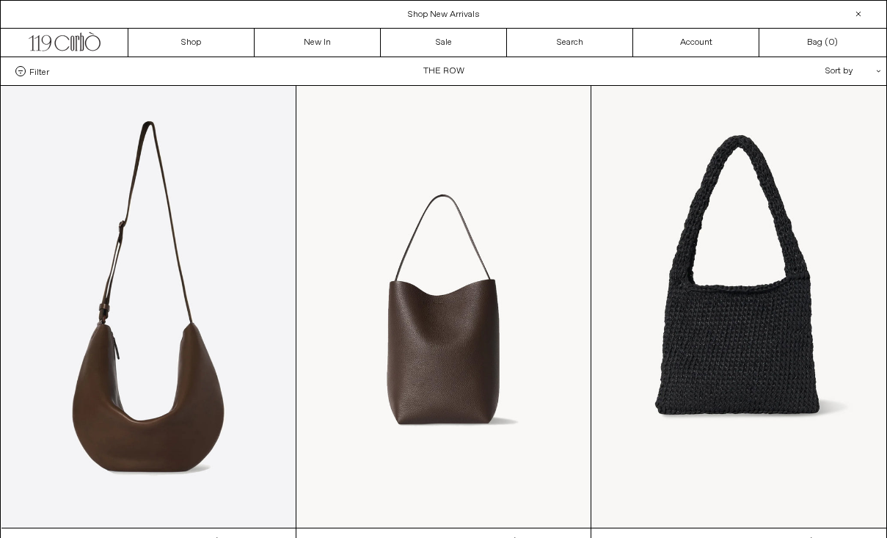 This screenshot has height=538, width=887. I want to click on span: 0, so click(831, 43).